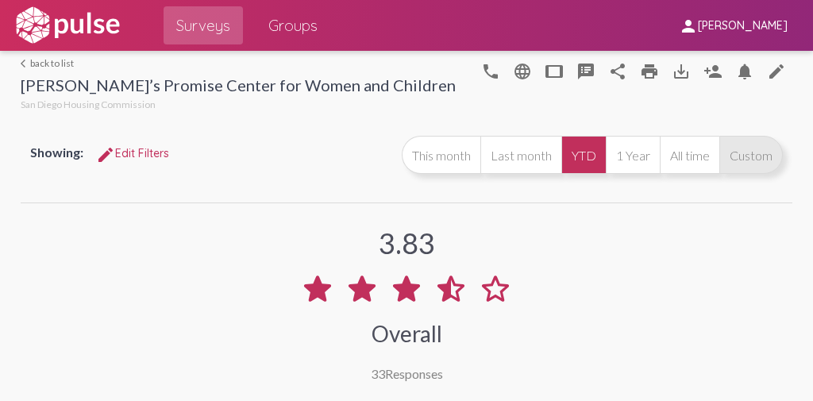 Image resolution: width=813 pixels, height=401 pixels. I want to click on mat-icon: Edit Filters, so click(106, 155).